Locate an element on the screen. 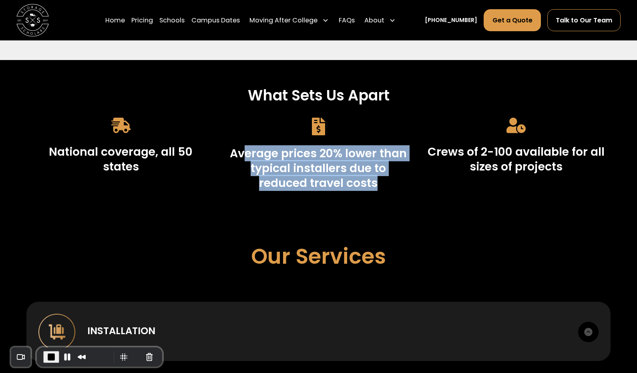 This screenshot has width=637, height=373. h2: Our Services is located at coordinates (318, 256).